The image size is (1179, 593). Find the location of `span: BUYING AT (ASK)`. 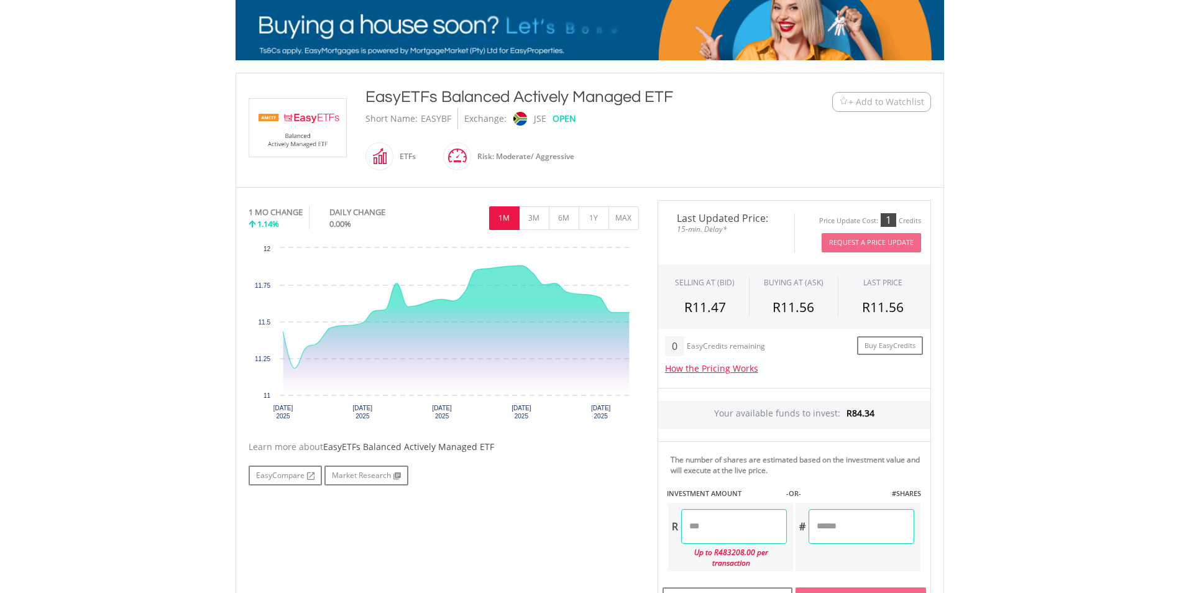

span: BUYING AT (ASK) is located at coordinates (794, 282).